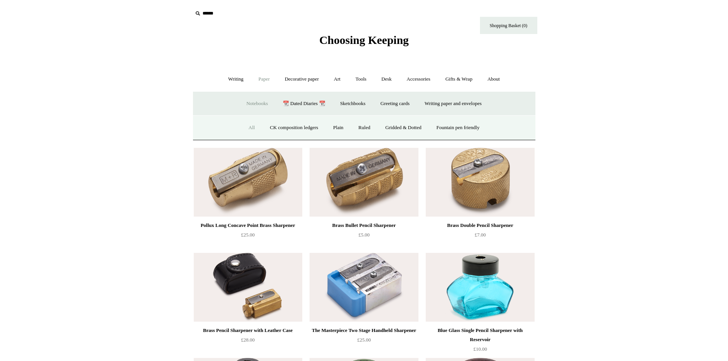 The image size is (728, 361). Describe the element at coordinates (302, 79) in the screenshot. I see `a: Decorative paper` at that location.